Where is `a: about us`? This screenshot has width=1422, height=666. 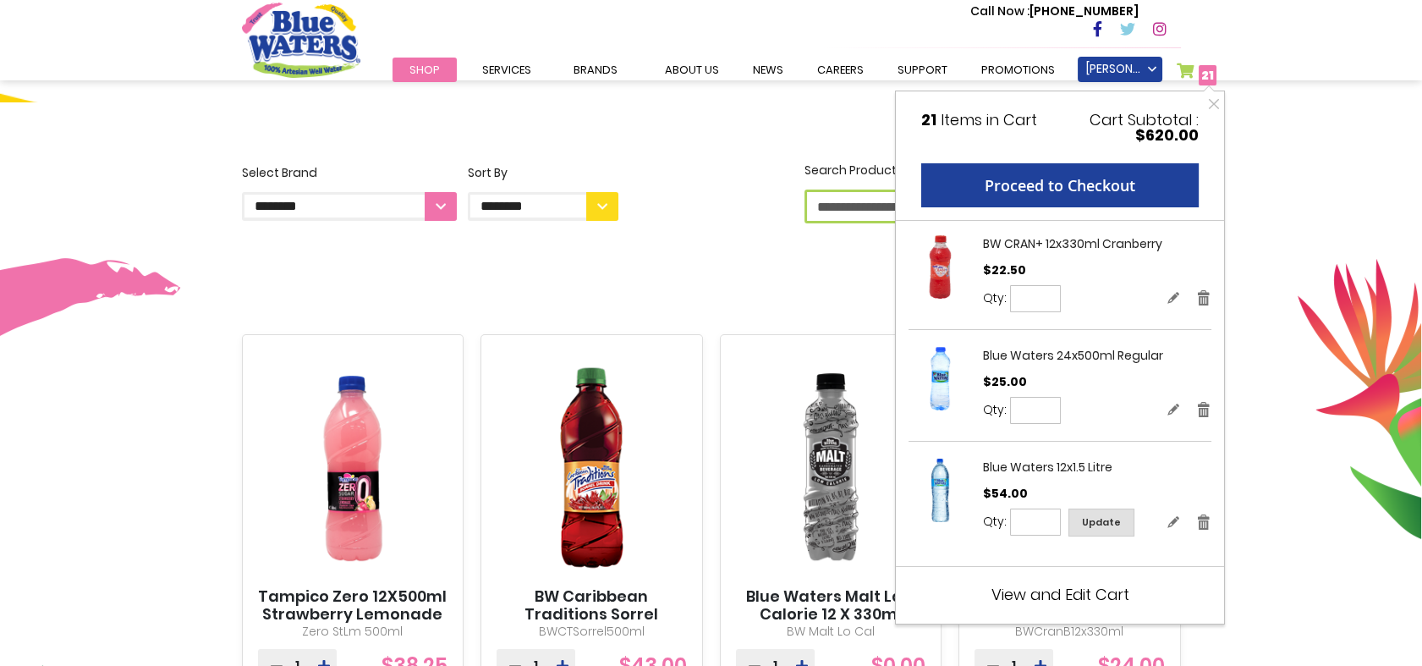 a: about us is located at coordinates (692, 69).